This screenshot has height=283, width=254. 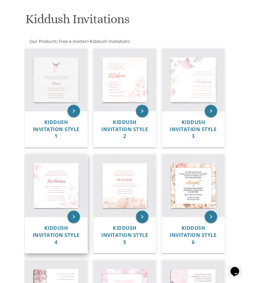 What do you see at coordinates (193, 80) in the screenshot?
I see `img: Kiddush Invitation Style 3` at bounding box center [193, 80].